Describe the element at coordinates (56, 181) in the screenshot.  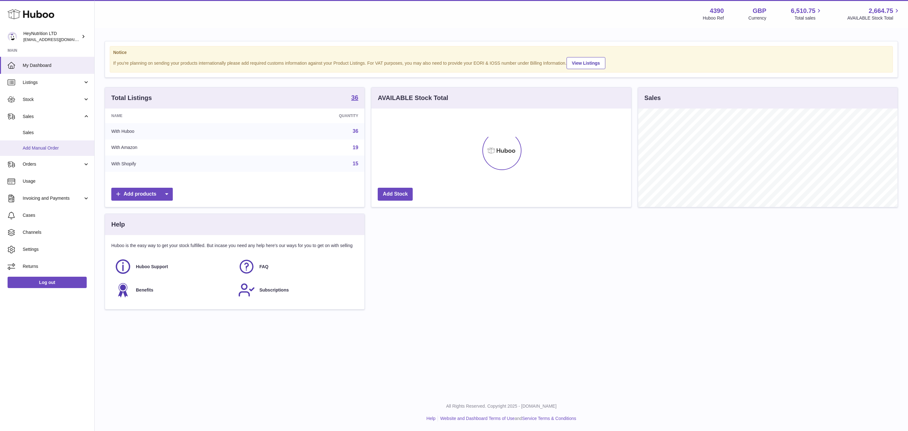
I see `span: Usage` at that location.